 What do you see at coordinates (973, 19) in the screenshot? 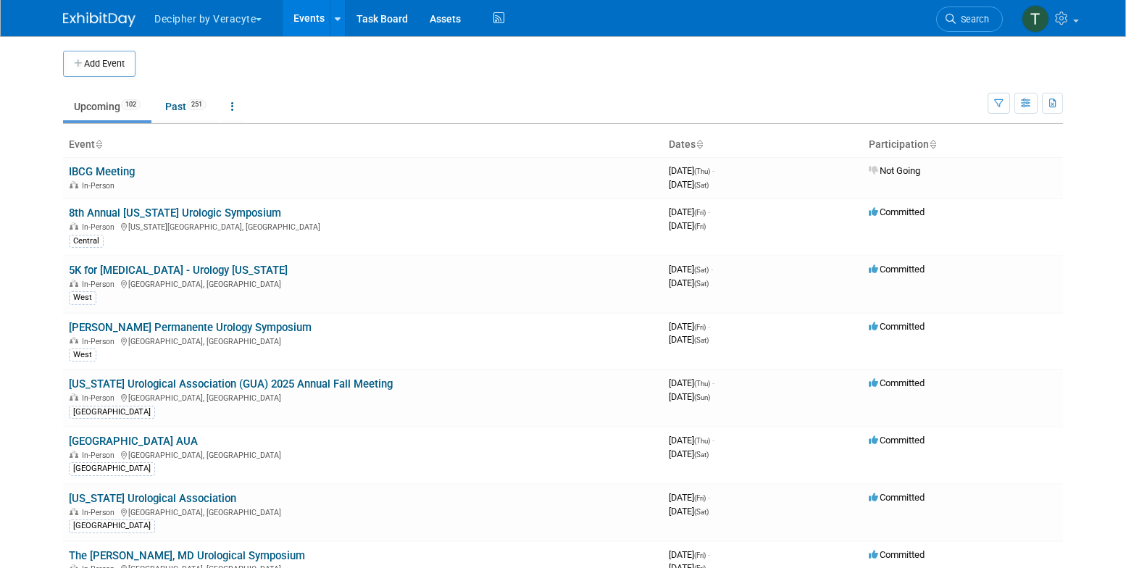
I see `span: Search` at bounding box center [973, 19].